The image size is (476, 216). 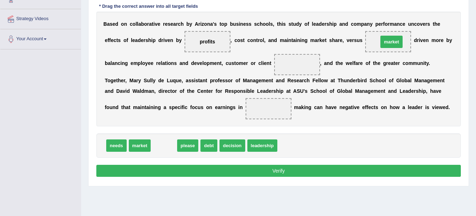 What do you see at coordinates (391, 42) in the screenshot?
I see `span: market` at bounding box center [391, 42].